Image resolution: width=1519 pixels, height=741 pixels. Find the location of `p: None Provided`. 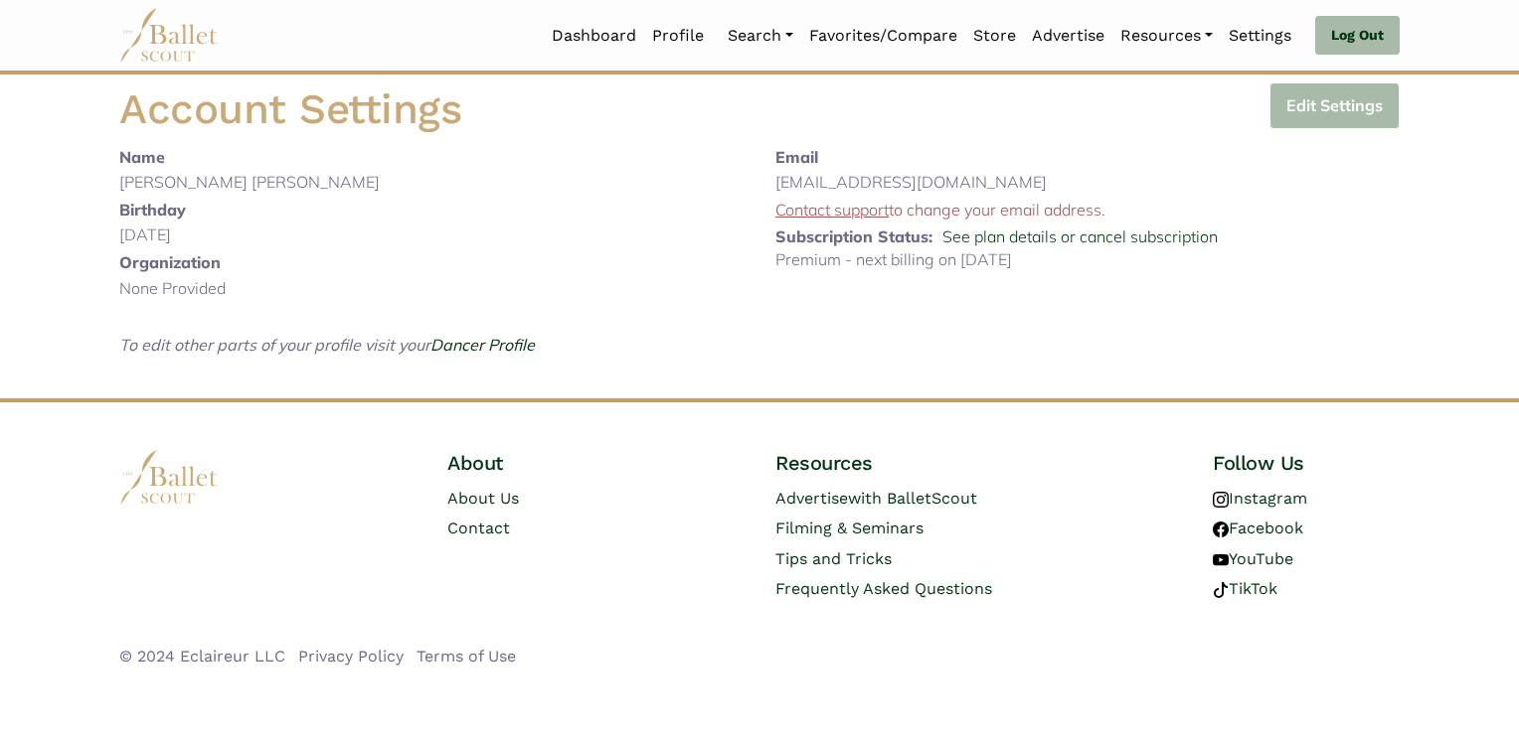

p: None Provided is located at coordinates (431, 289).